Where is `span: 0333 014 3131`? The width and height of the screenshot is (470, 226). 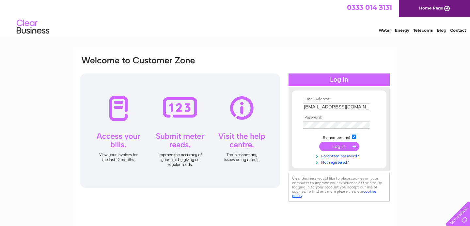 span: 0333 014 3131 is located at coordinates (370, 7).